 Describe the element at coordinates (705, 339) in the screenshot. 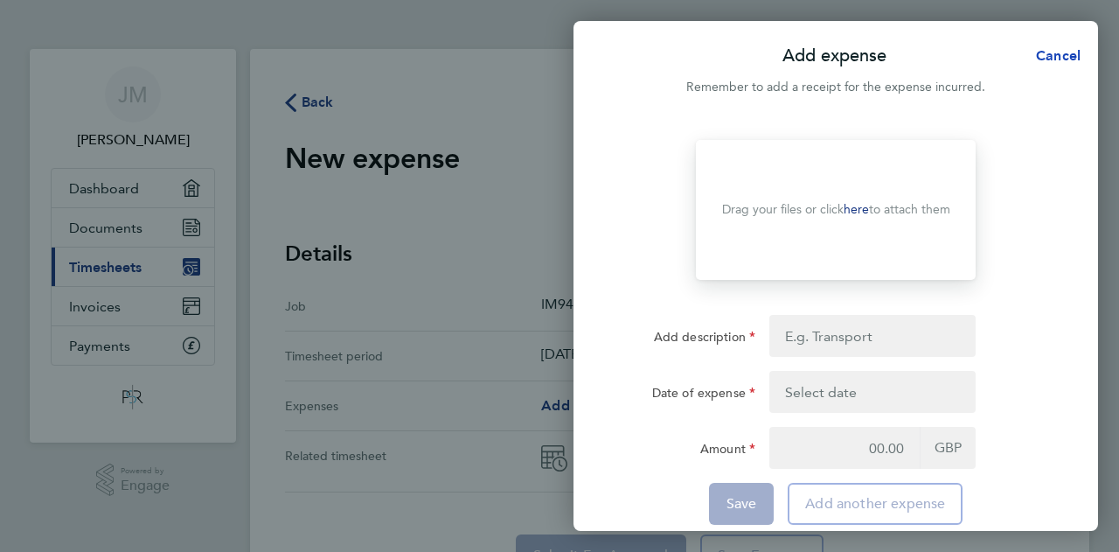

I see `label: Add description` at that location.